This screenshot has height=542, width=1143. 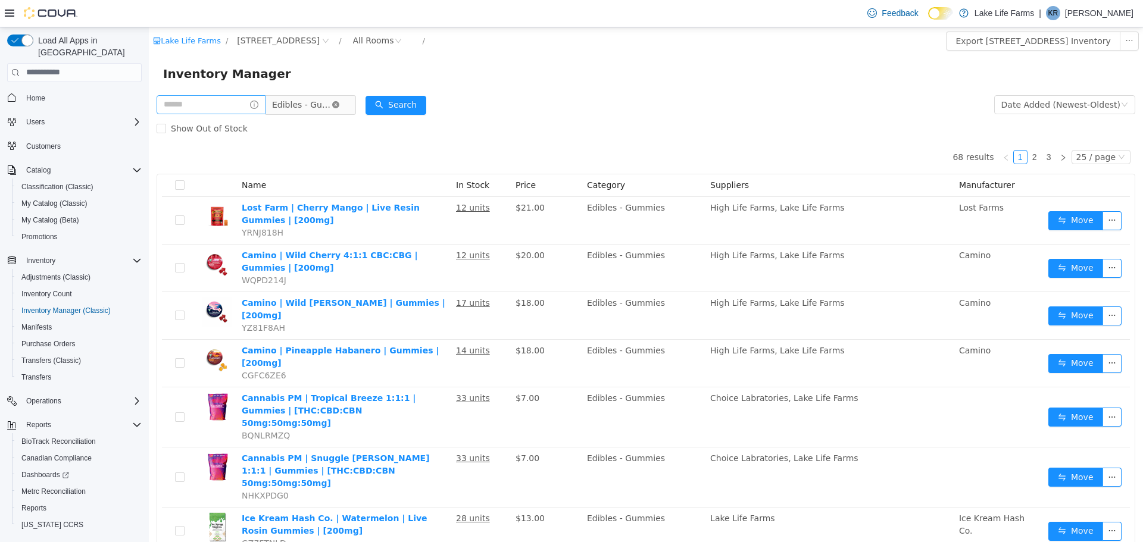 I want to click on a: icon: shopLake Life Farms, so click(x=38, y=13).